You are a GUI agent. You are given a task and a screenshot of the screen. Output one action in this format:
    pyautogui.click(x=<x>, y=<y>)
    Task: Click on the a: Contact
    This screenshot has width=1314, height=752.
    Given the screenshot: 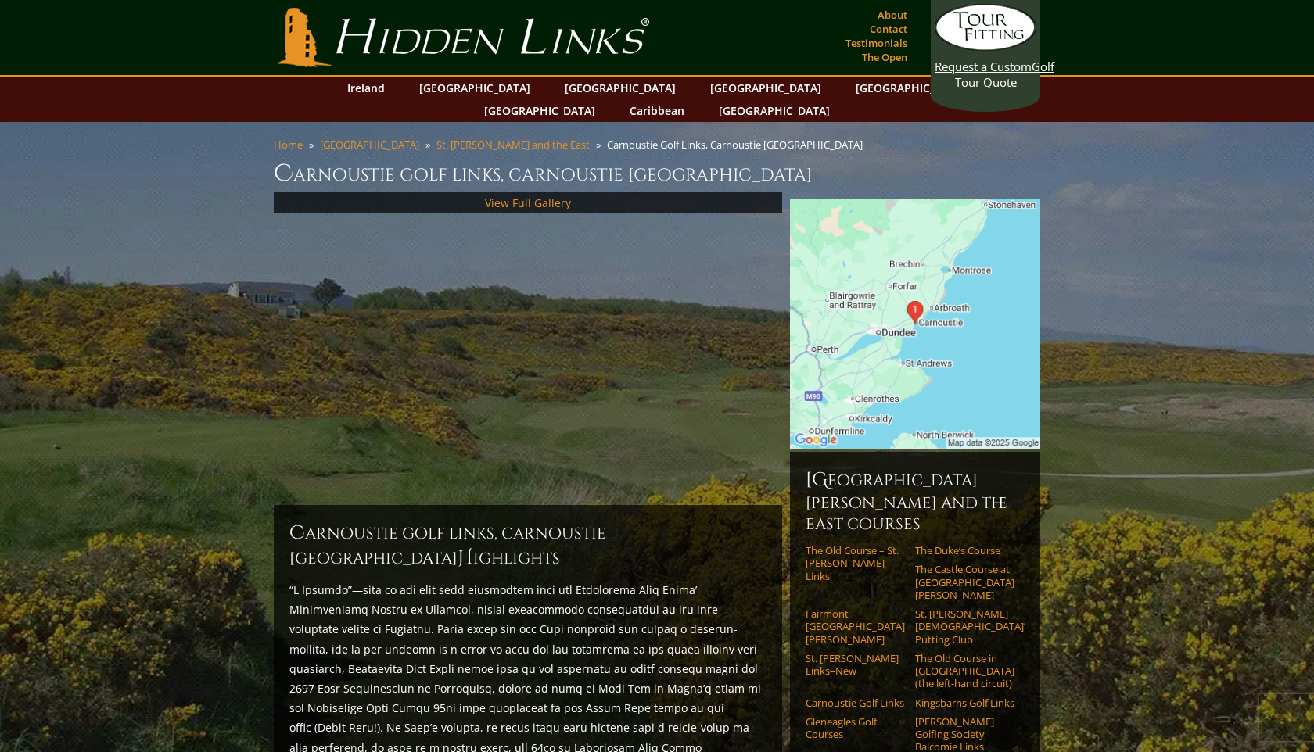 What is the action you would take?
    pyautogui.click(x=888, y=29)
    